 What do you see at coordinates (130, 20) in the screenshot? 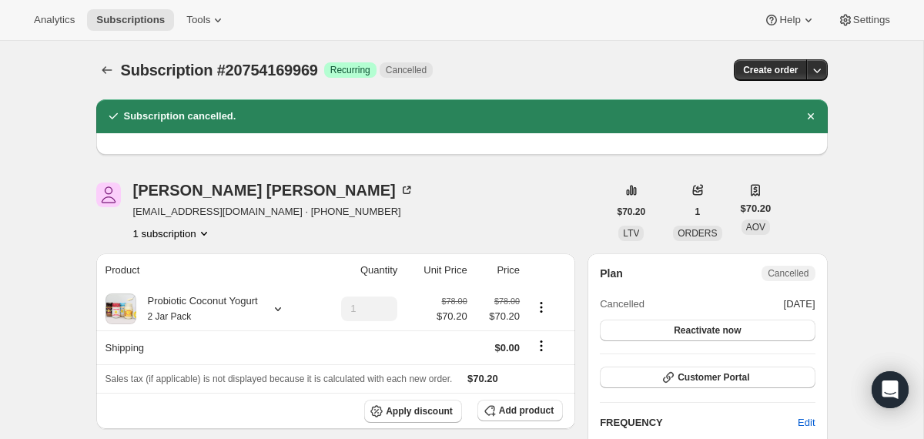
I see `span: Subscriptions` at bounding box center [130, 20].